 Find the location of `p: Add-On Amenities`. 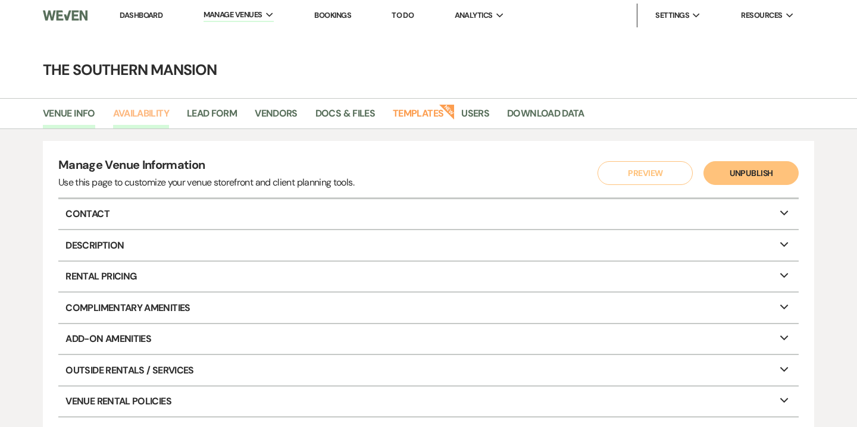

p: Add-On Amenities is located at coordinates (428, 339).